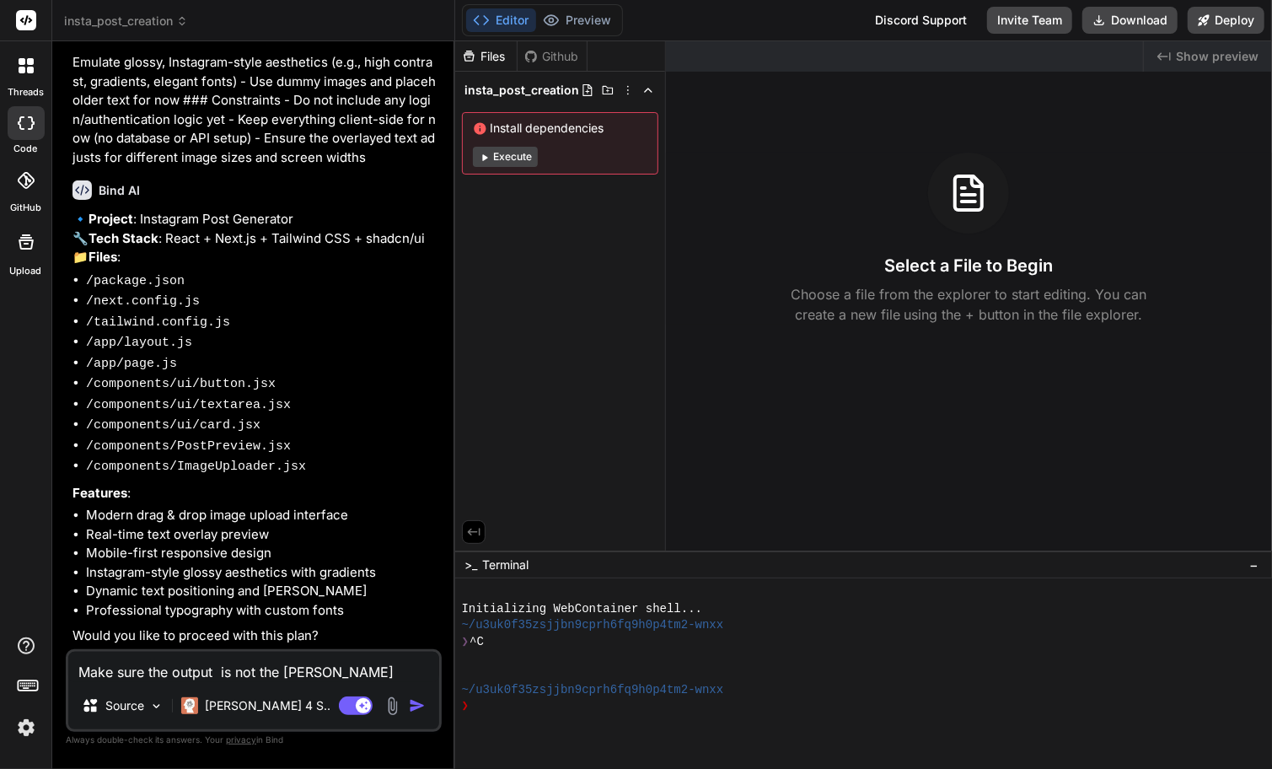  Describe the element at coordinates (486, 56) in the screenshot. I see `div: Files` at that location.